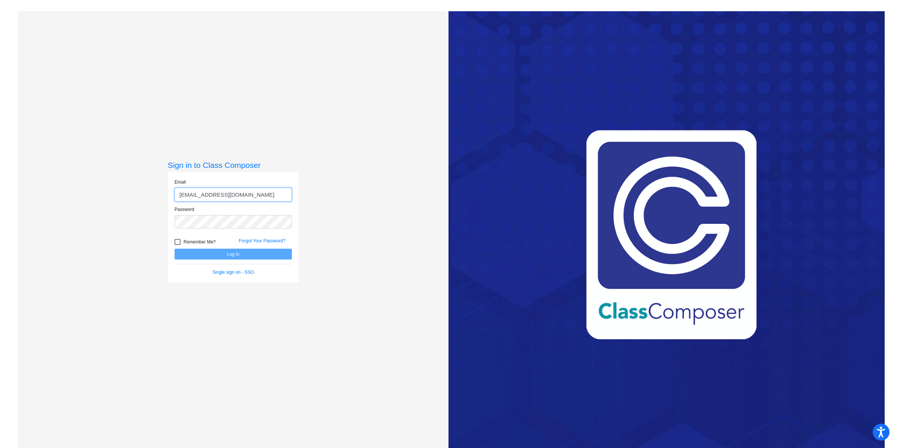 This screenshot has height=448, width=897. Describe the element at coordinates (184, 209) in the screenshot. I see `label: Password` at that location.